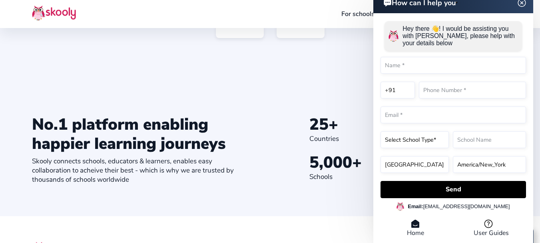  Describe the element at coordinates (357, 176) in the screenshot. I see `div: Schools` at that location.